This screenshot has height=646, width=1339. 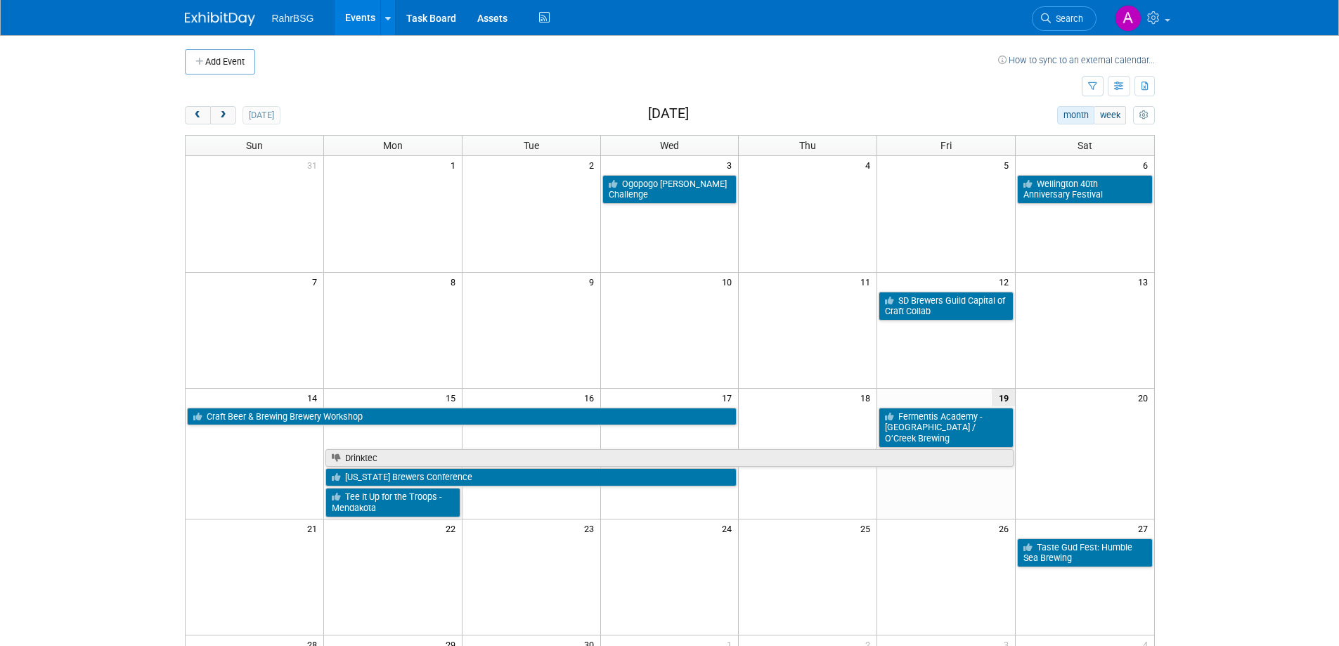 What do you see at coordinates (293, 18) in the screenshot?
I see `span: RahrBSG` at bounding box center [293, 18].